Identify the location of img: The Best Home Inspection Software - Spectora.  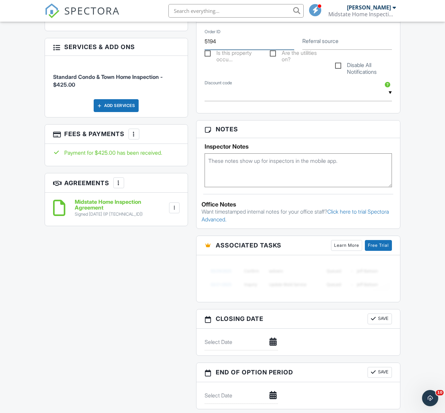
(52, 11).